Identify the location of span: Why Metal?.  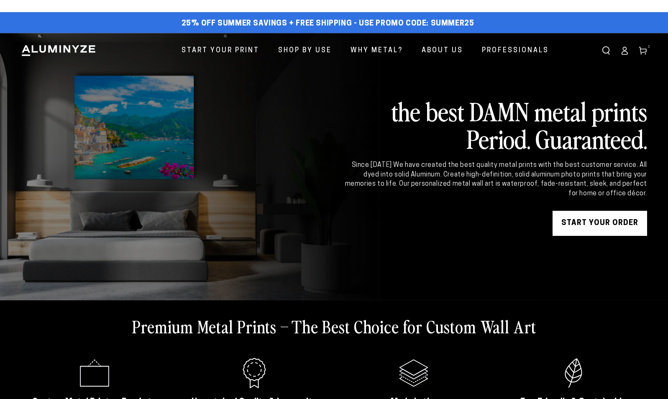
(376, 51).